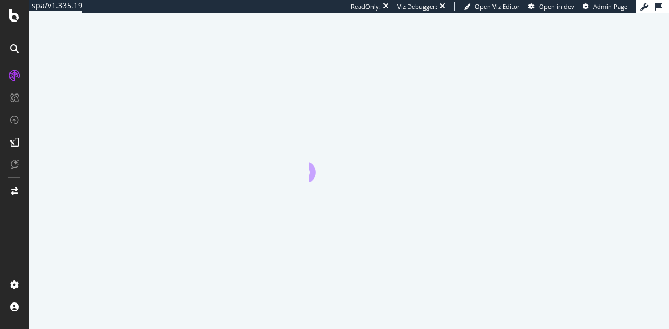 Image resolution: width=669 pixels, height=329 pixels. Describe the element at coordinates (498, 6) in the screenshot. I see `span: Open Viz Editor` at that location.